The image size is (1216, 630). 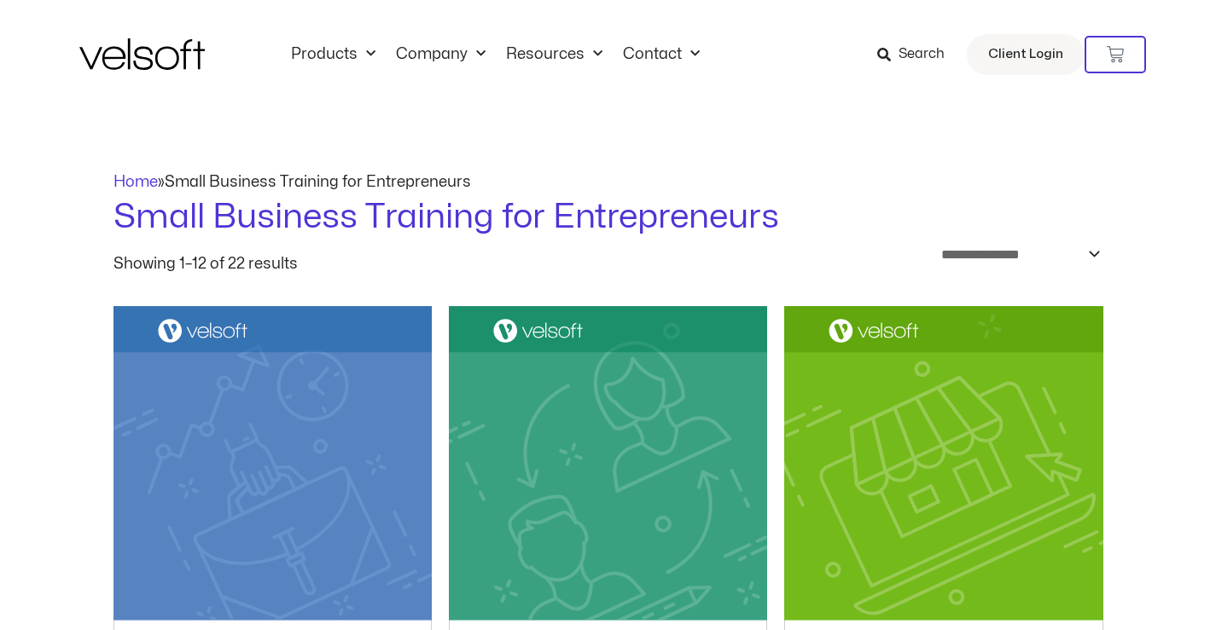 What do you see at coordinates (554, 55) in the screenshot?
I see `a: ResourcesMenu Toggle` at bounding box center [554, 55].